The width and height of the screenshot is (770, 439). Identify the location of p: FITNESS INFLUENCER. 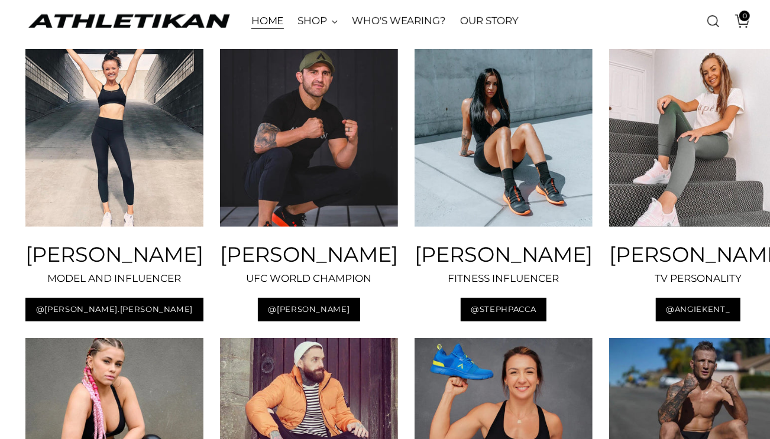
(503, 279).